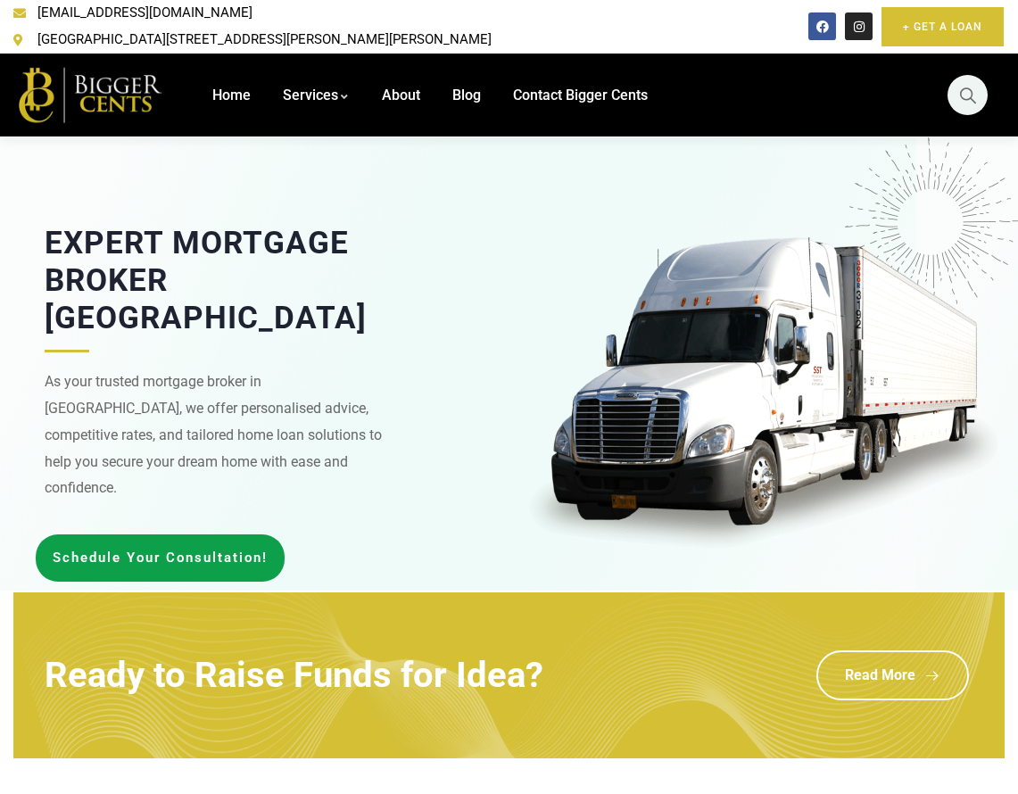 Image resolution: width=1018 pixels, height=794 pixels. What do you see at coordinates (764, 396) in the screenshot?
I see `img: best mortgage broker melbourne` at bounding box center [764, 396].